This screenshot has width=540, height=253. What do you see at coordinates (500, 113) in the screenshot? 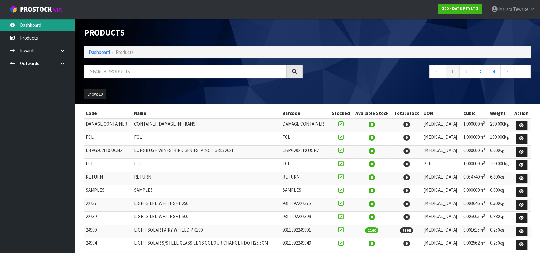
I see `th: Weight` at bounding box center [500, 113].